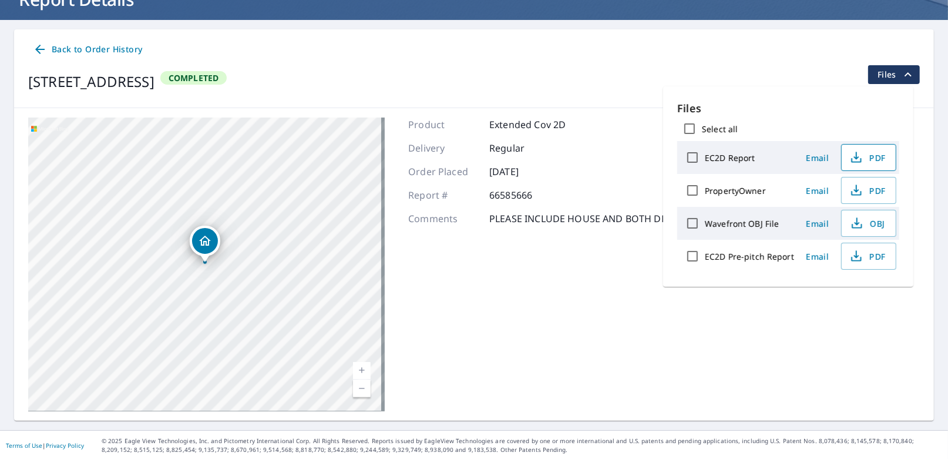 The width and height of the screenshot is (948, 459). Describe the element at coordinates (443, 125) in the screenshot. I see `p: Product` at that location.